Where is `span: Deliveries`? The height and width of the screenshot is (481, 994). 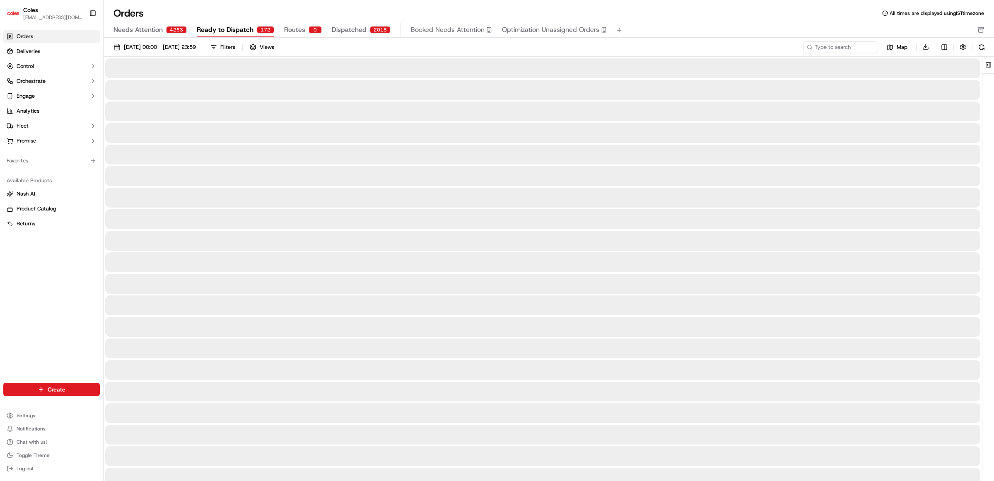
span: Deliveries is located at coordinates (28, 51).